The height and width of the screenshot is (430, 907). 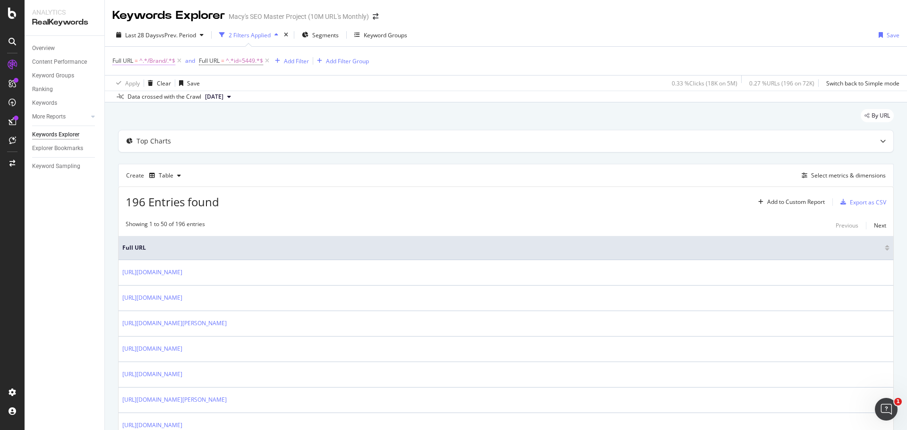 I want to click on div: 2 Filters Applied, so click(x=249, y=35).